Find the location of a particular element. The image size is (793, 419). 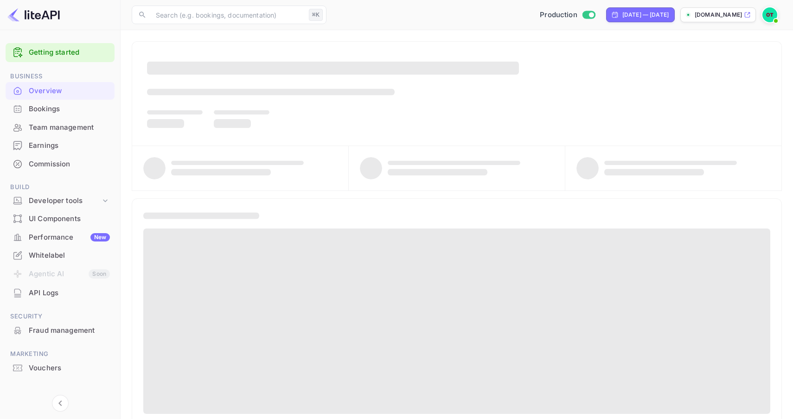

span: Business is located at coordinates (60, 77).